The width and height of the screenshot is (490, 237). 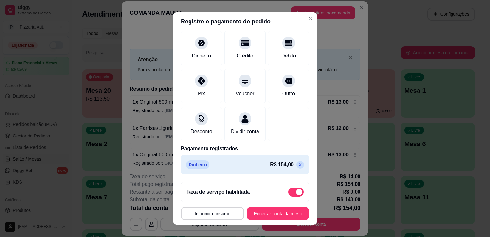 I want to click on button: Imprimir consumo, so click(x=212, y=213).